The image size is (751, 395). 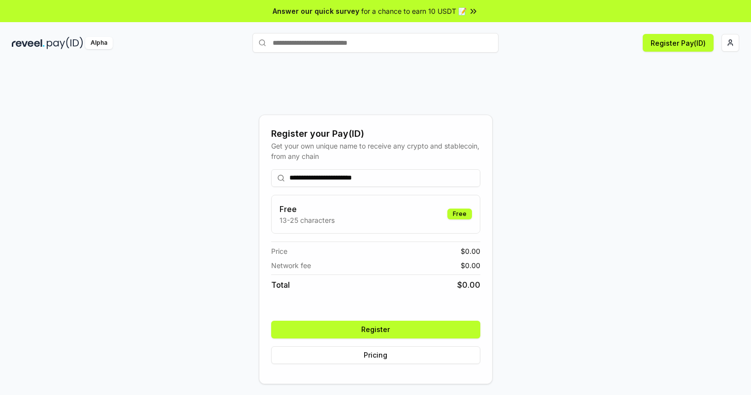 I want to click on button: Register Pay(ID), so click(x=678, y=43).